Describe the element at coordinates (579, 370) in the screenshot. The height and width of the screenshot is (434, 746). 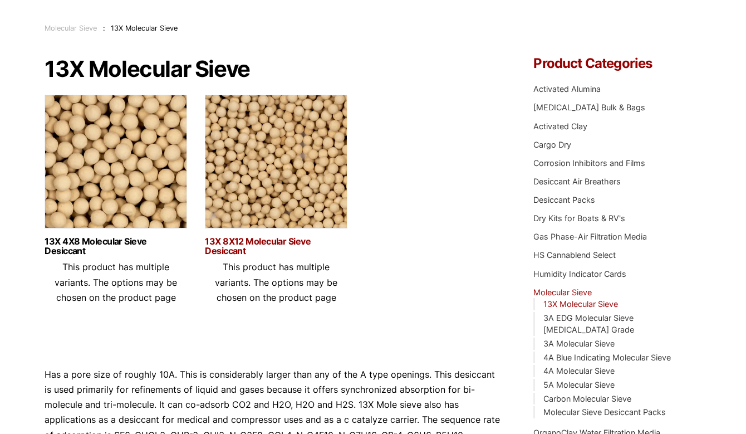
I see `a: 4A Molecular Sieve` at that location.